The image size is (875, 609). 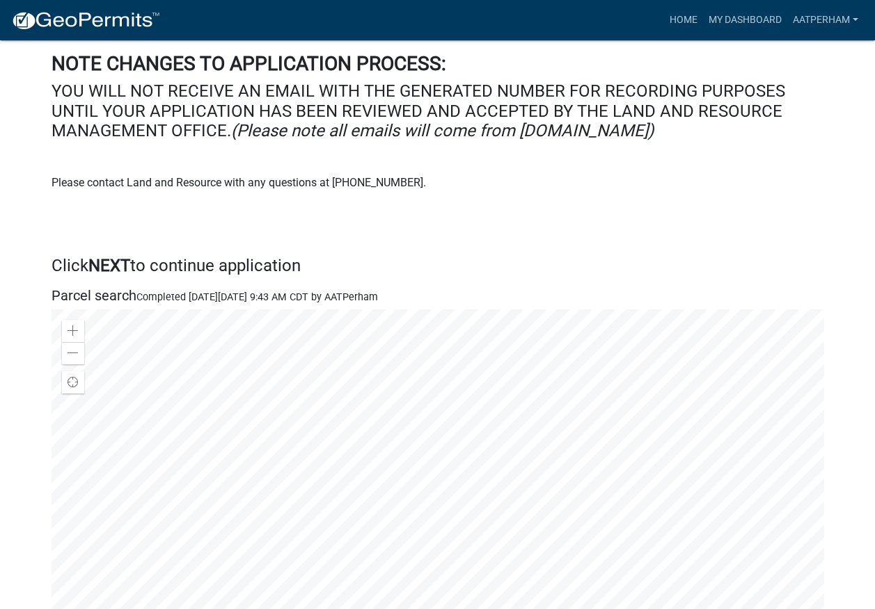 What do you see at coordinates (438, 111) in the screenshot?
I see `h4: YOU WILL NOT RECEIVE AN EMAIL WITH THE GENERATED NUMBER FOR RECORDING PURPOSES UNTIL YOUR APPLICA...` at bounding box center [438, 111].